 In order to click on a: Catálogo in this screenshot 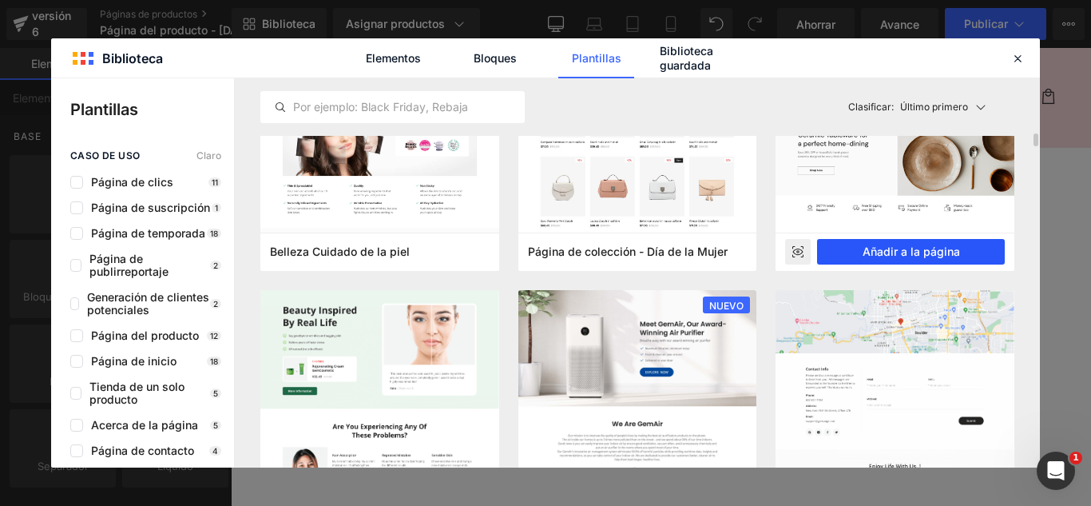, I will do `click(119, 54)`.